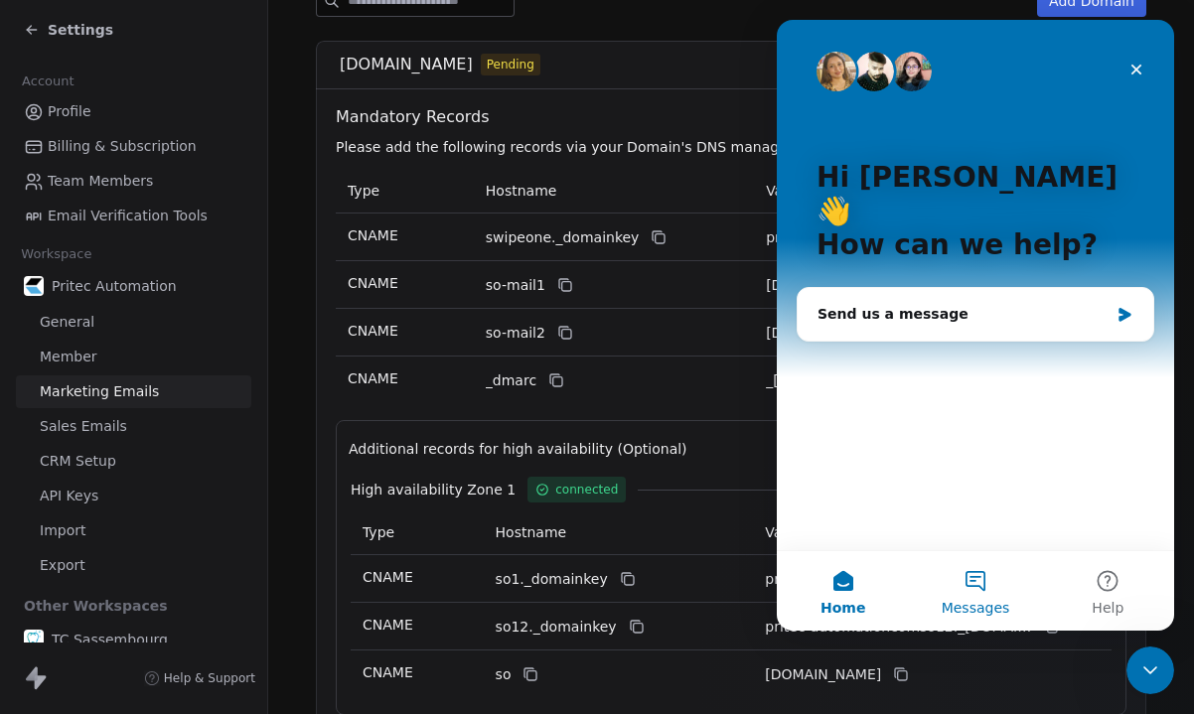 Image resolution: width=1194 pixels, height=714 pixels. Describe the element at coordinates (133, 146) in the screenshot. I see `a: Billing & Subscription` at that location.